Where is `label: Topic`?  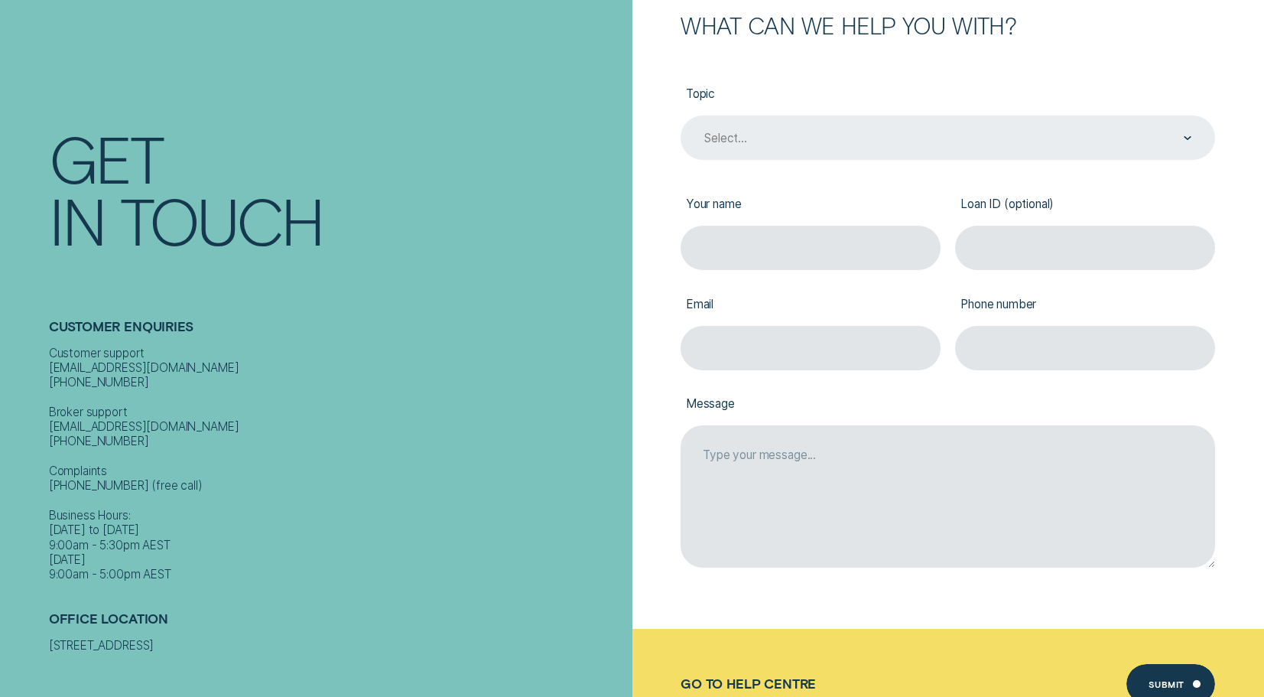 label: Topic is located at coordinates (947, 94).